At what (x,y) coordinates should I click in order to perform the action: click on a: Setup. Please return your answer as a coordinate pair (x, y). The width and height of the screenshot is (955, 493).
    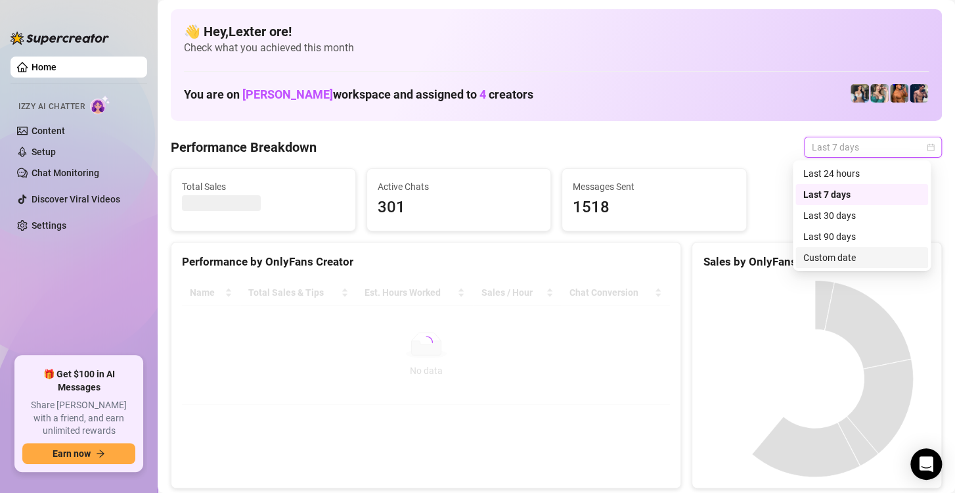
    Looking at the image, I should click on (43, 152).